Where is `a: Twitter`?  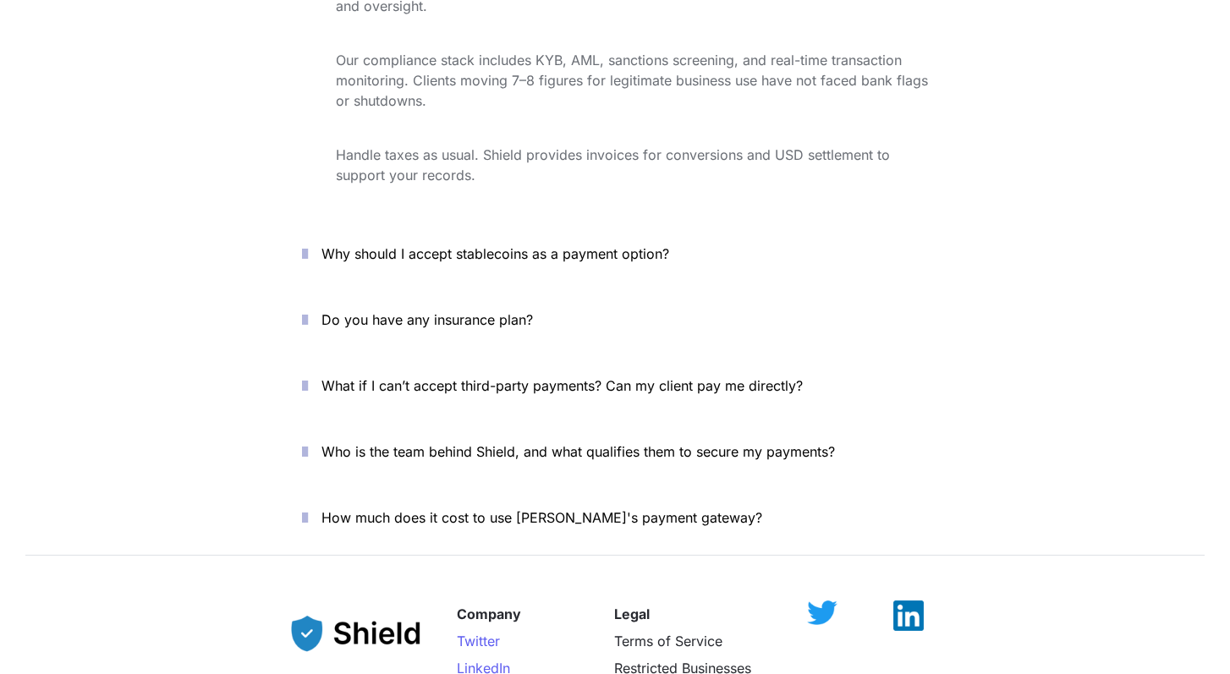 a: Twitter is located at coordinates (478, 641).